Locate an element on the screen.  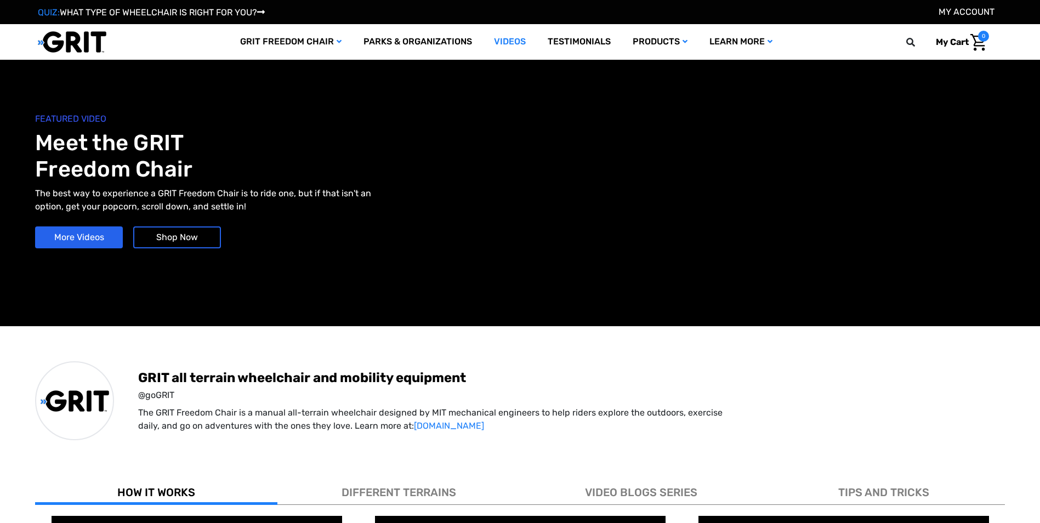
span: VIDEO BLOGS SERIES is located at coordinates (641, 492).